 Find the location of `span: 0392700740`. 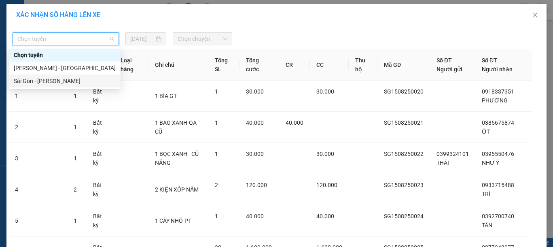

span: 0392700740 is located at coordinates (498, 216).